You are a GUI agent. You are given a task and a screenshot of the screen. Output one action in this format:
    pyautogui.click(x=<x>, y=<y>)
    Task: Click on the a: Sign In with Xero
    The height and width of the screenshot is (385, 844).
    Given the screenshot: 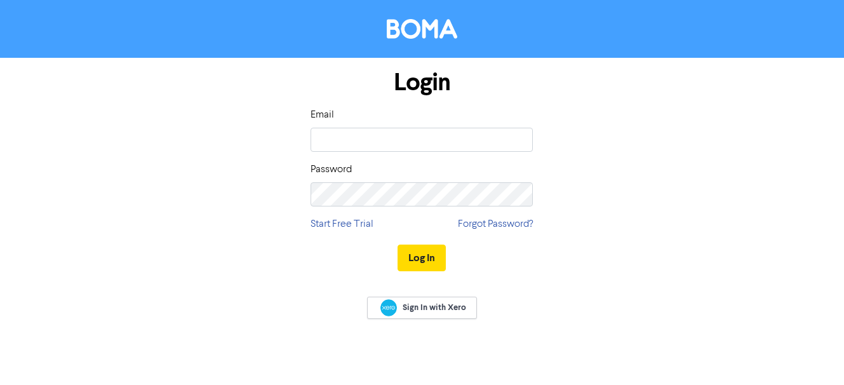 What is the action you would take?
    pyautogui.click(x=422, y=307)
    